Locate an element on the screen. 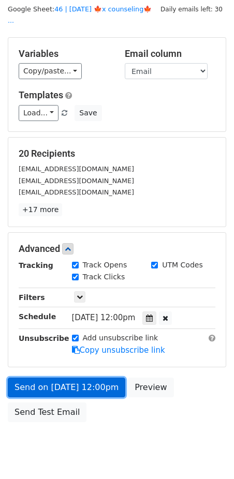 Image resolution: width=234 pixels, height=479 pixels. h5: Variables is located at coordinates (64, 54).